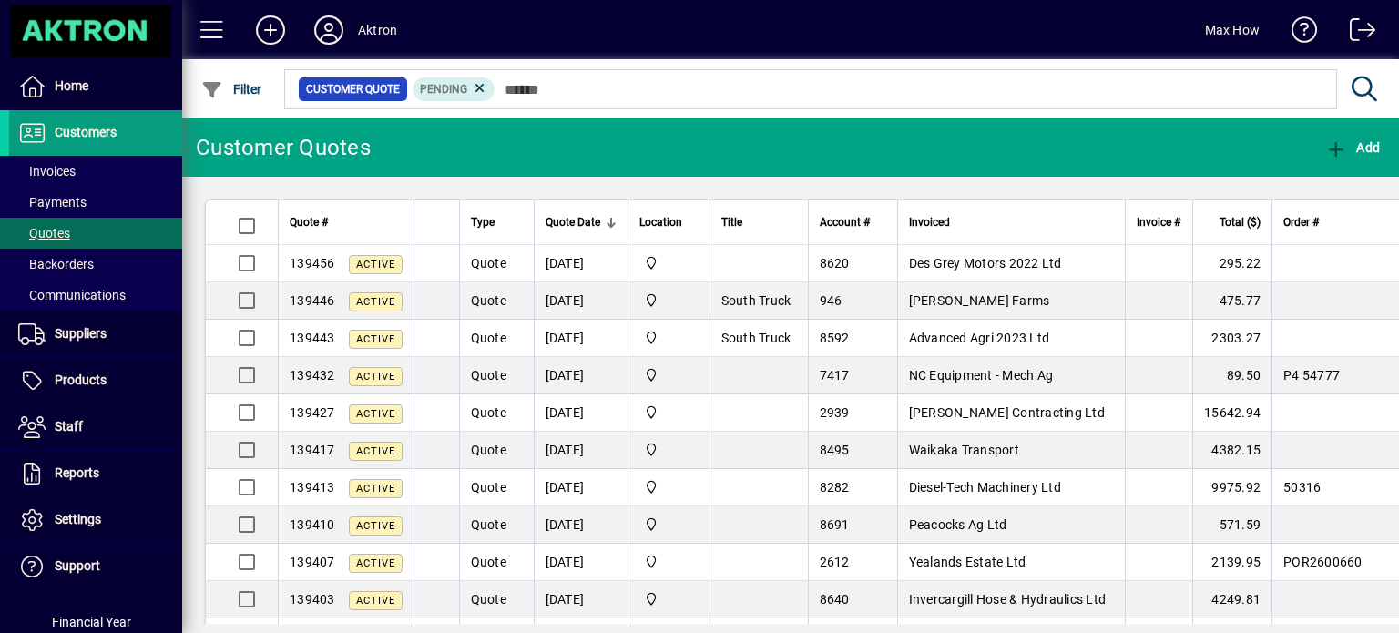  I want to click on span: 139443, so click(312, 338).